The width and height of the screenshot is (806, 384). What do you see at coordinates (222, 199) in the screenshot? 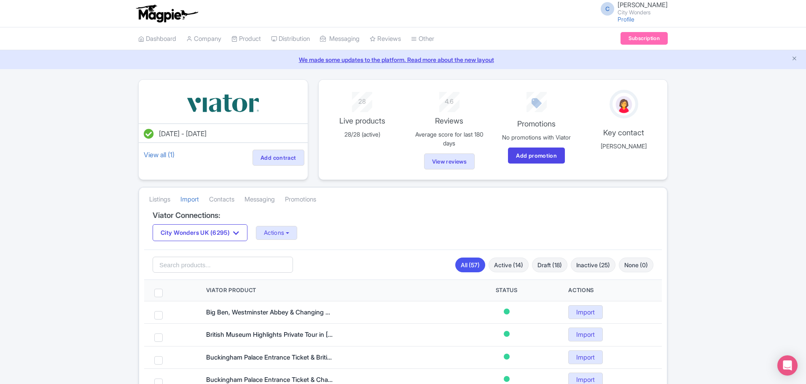
I see `a: Contacts` at bounding box center [222, 199].